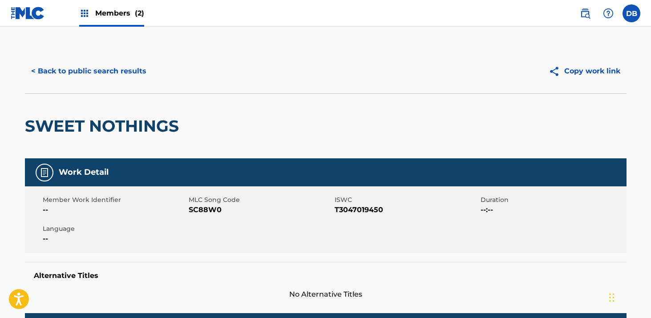 Image resolution: width=651 pixels, height=318 pixels. I want to click on div: User Menu, so click(631, 13).